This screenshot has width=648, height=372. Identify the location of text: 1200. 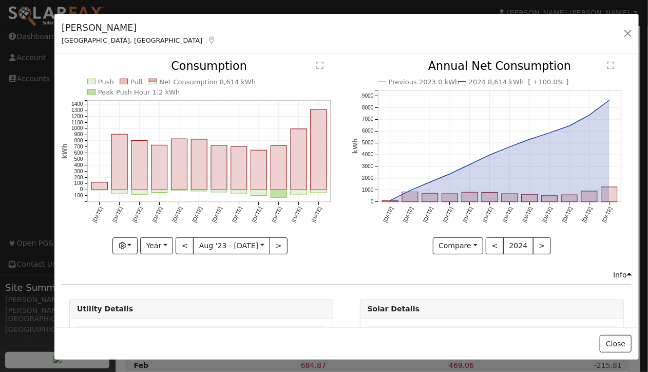
(77, 116).